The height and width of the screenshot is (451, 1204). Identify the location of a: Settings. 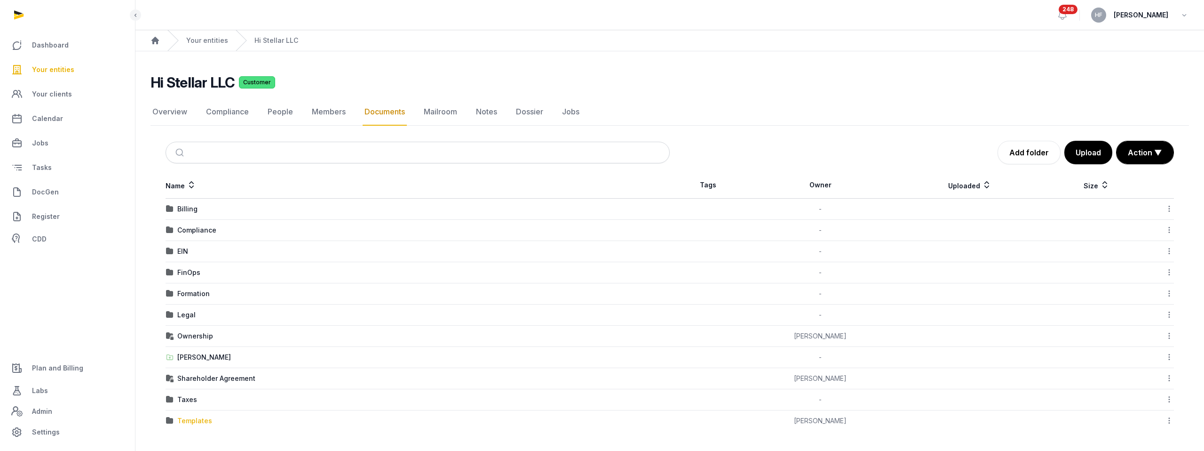
(67, 432).